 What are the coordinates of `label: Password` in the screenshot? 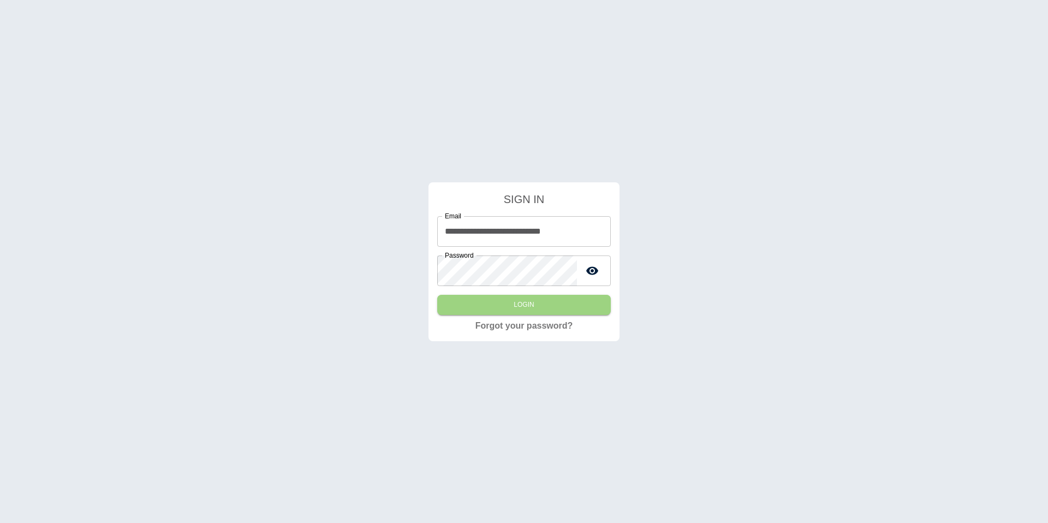 It's located at (459, 255).